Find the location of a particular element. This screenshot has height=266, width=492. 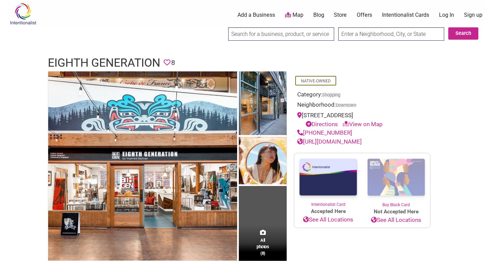

a: Blog is located at coordinates (319, 15).